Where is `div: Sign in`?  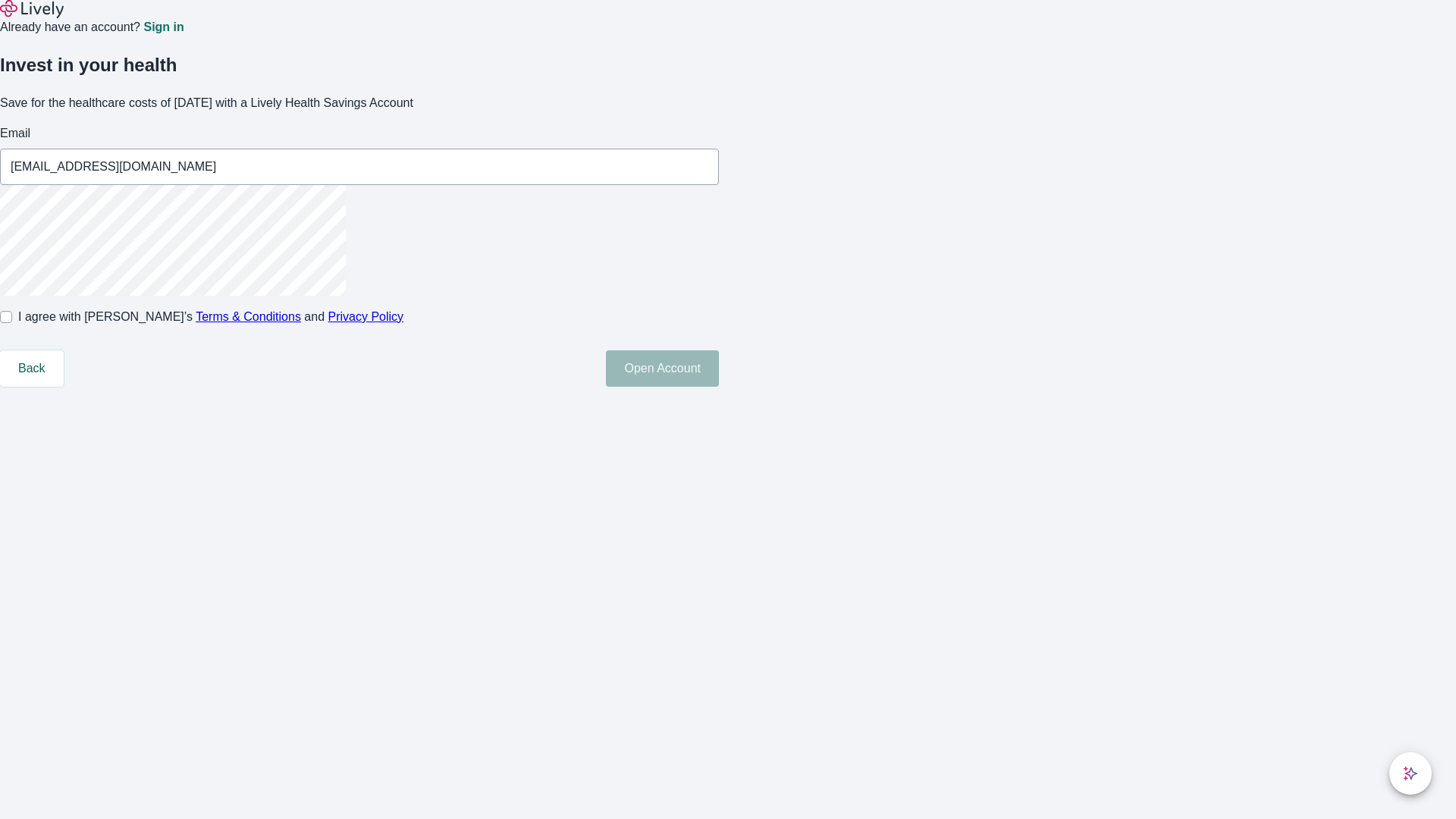 div: Sign in is located at coordinates (163, 27).